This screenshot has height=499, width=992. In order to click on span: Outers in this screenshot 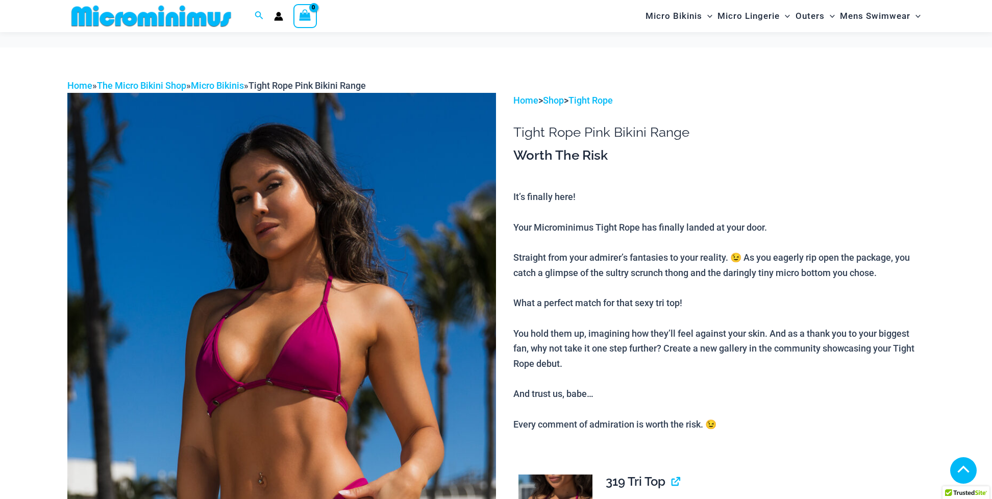, I will do `click(810, 16)`.